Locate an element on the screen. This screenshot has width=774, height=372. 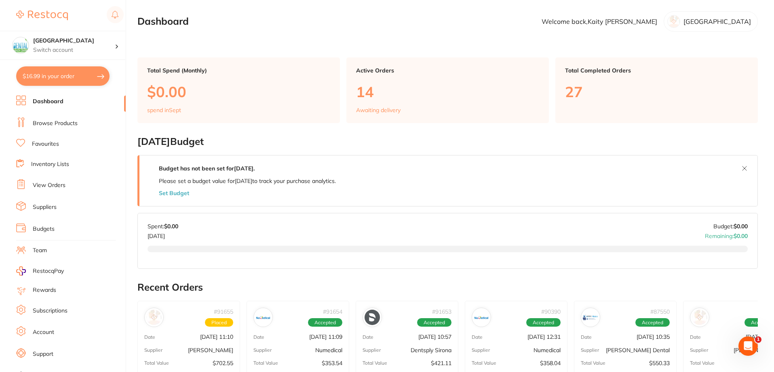
span: RestocqPay is located at coordinates (48, 271).